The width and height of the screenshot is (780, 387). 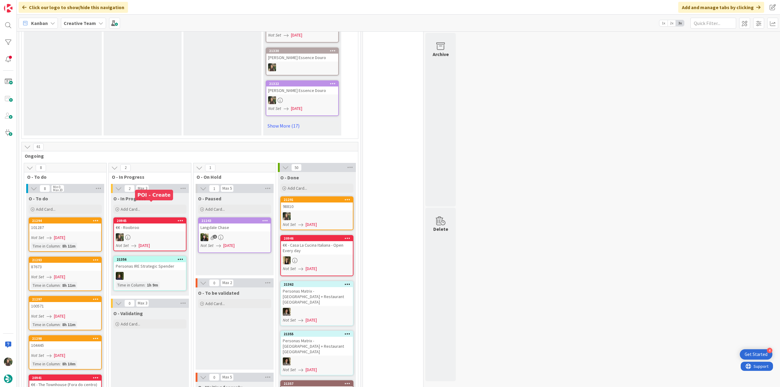 What do you see at coordinates (210, 199) in the screenshot?
I see `span: O - Paused` at bounding box center [210, 199].